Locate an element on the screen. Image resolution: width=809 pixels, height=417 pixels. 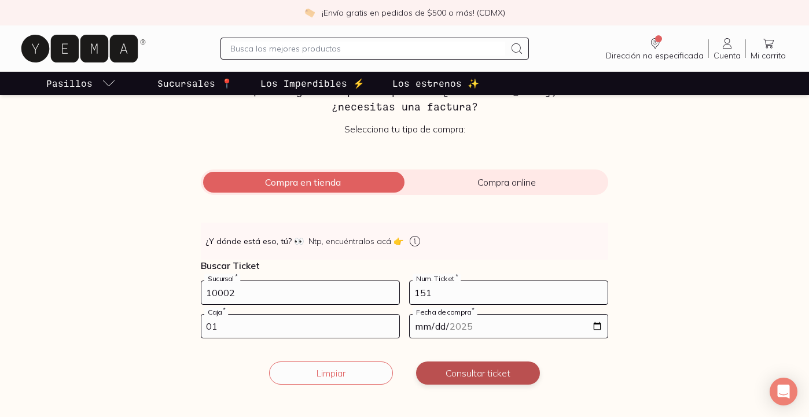
a: pasillo-todos-link is located at coordinates (81, 83).